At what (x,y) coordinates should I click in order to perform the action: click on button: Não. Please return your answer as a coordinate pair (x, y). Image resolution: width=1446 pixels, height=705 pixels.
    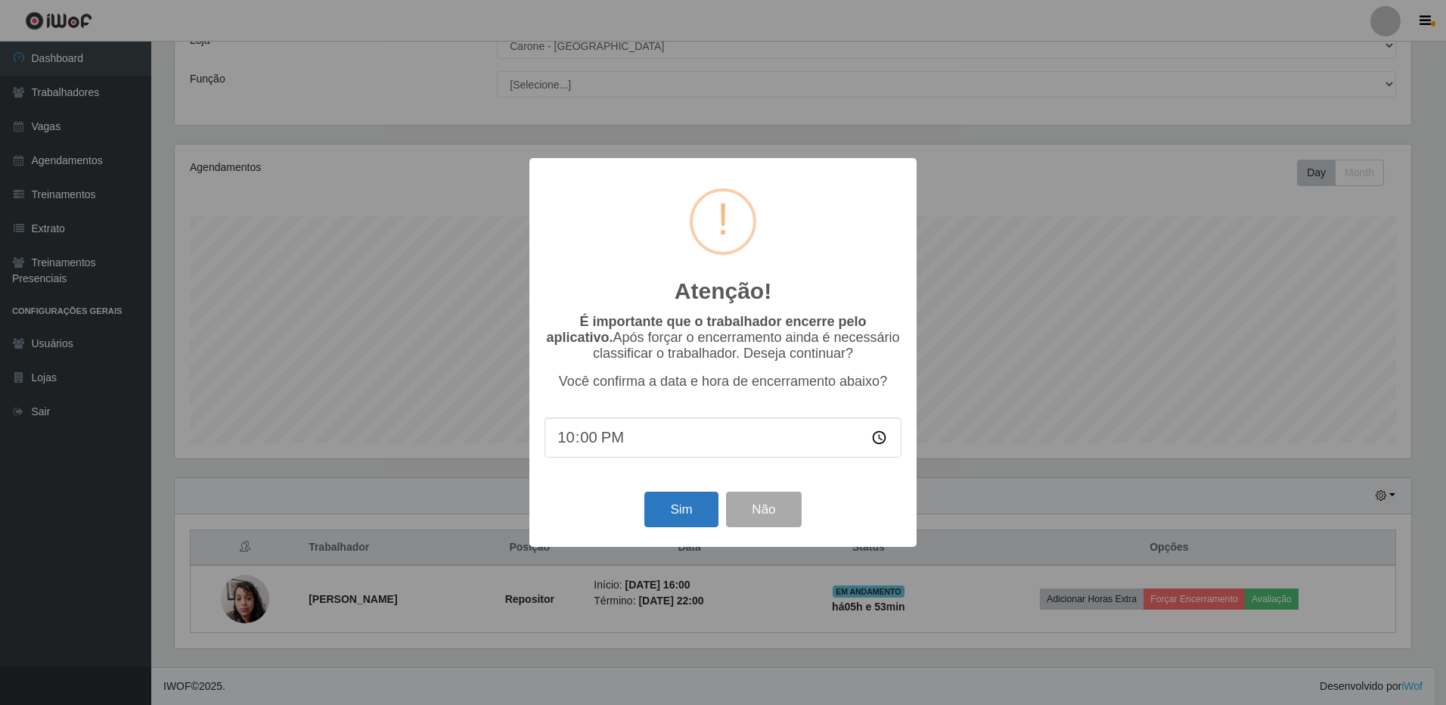
    Looking at the image, I should click on (763, 509).